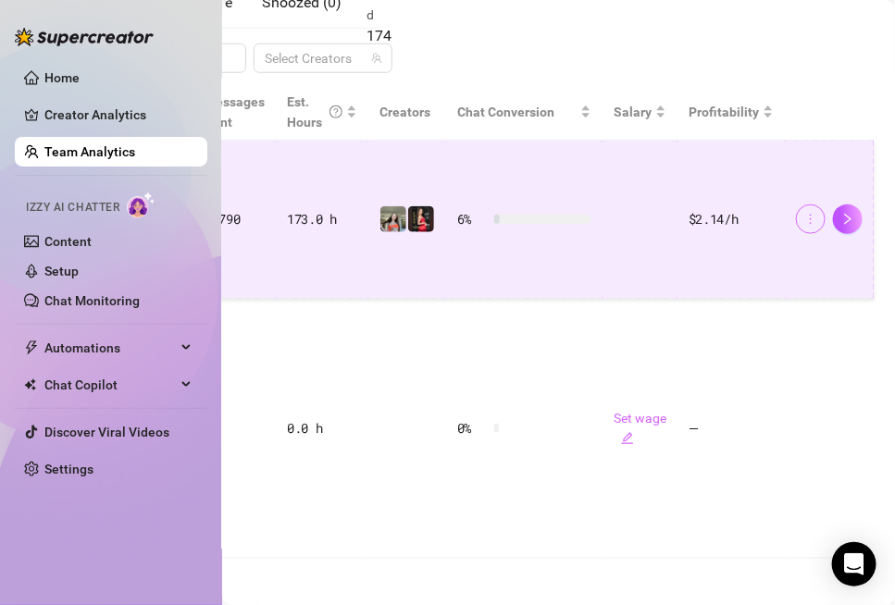 The image size is (895, 605). What do you see at coordinates (234, 112) in the screenshot?
I see `span: Messages Sent` at bounding box center [234, 112].